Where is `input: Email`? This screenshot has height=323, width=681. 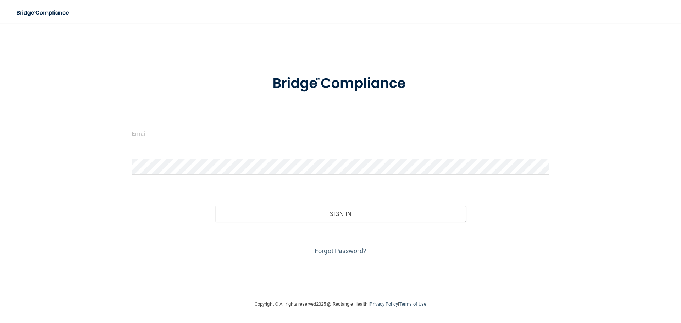 input: Email is located at coordinates (340, 133).